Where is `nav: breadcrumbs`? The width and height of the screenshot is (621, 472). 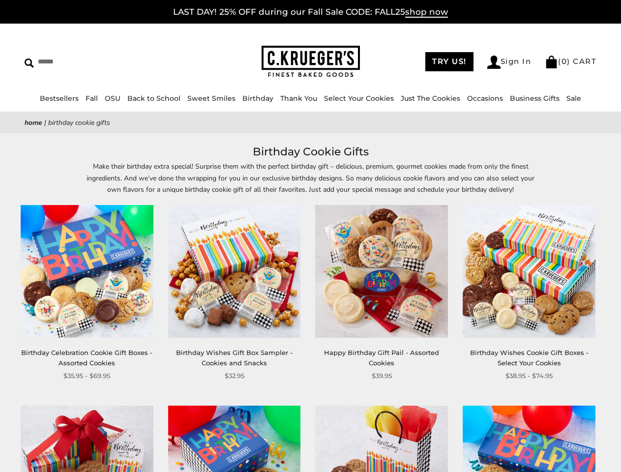
nav: breadcrumbs is located at coordinates (310, 122).